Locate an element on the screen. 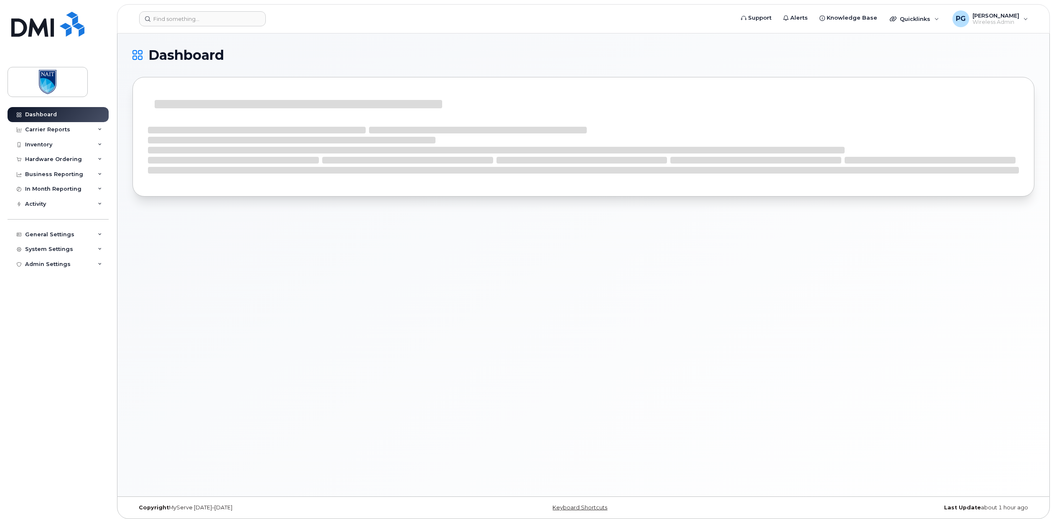  span: Dashboard is located at coordinates (186, 55).